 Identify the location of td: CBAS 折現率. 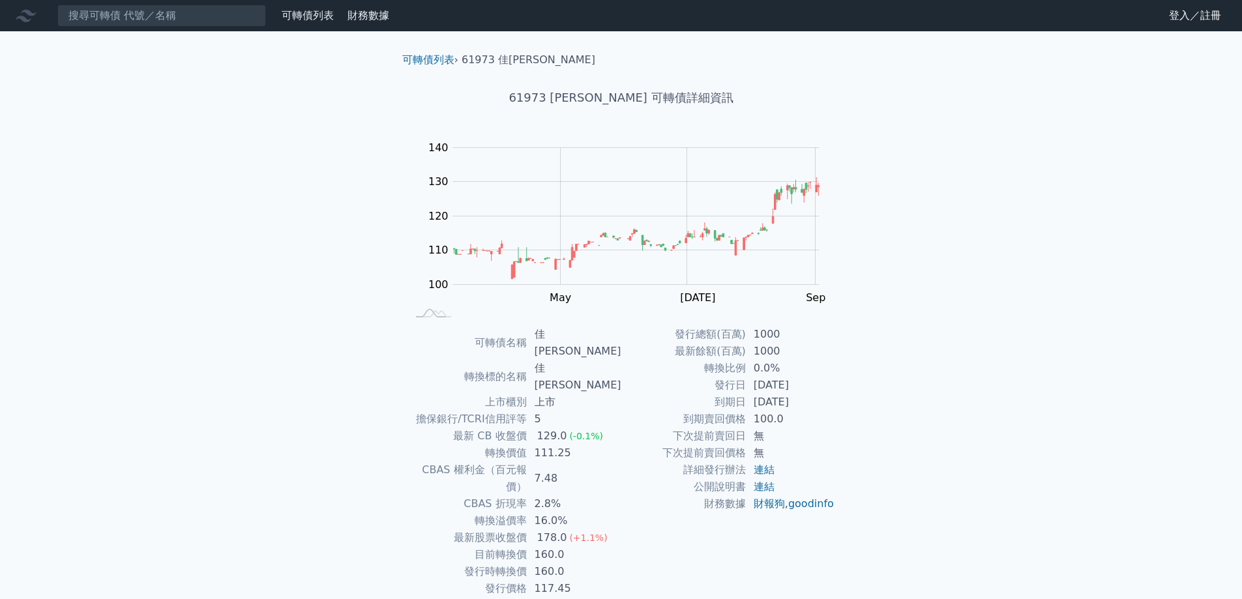
(467, 504).